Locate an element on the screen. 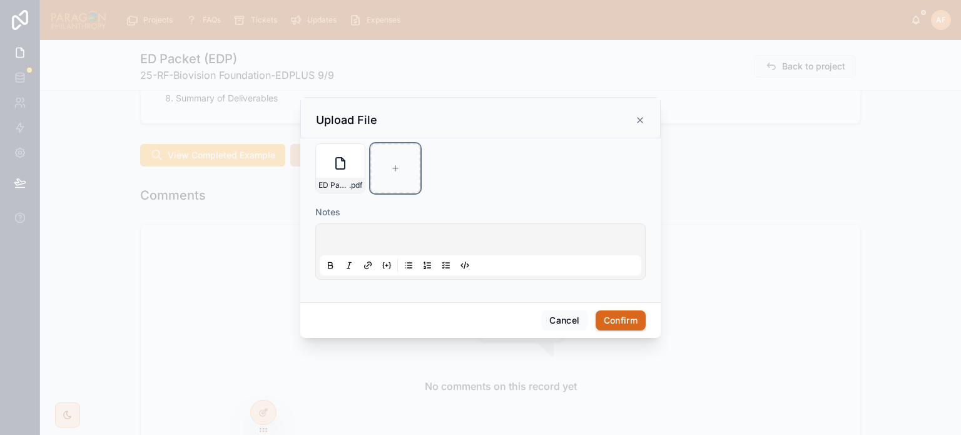 This screenshot has height=435, width=961. span: .pdf is located at coordinates (355, 185).